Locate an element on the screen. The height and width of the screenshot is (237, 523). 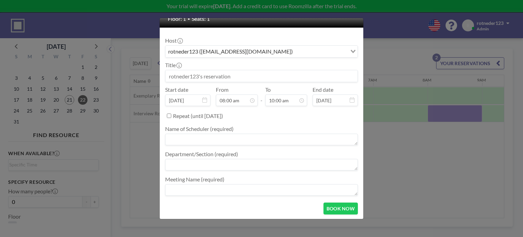
input: Search for option is located at coordinates (320, 51).